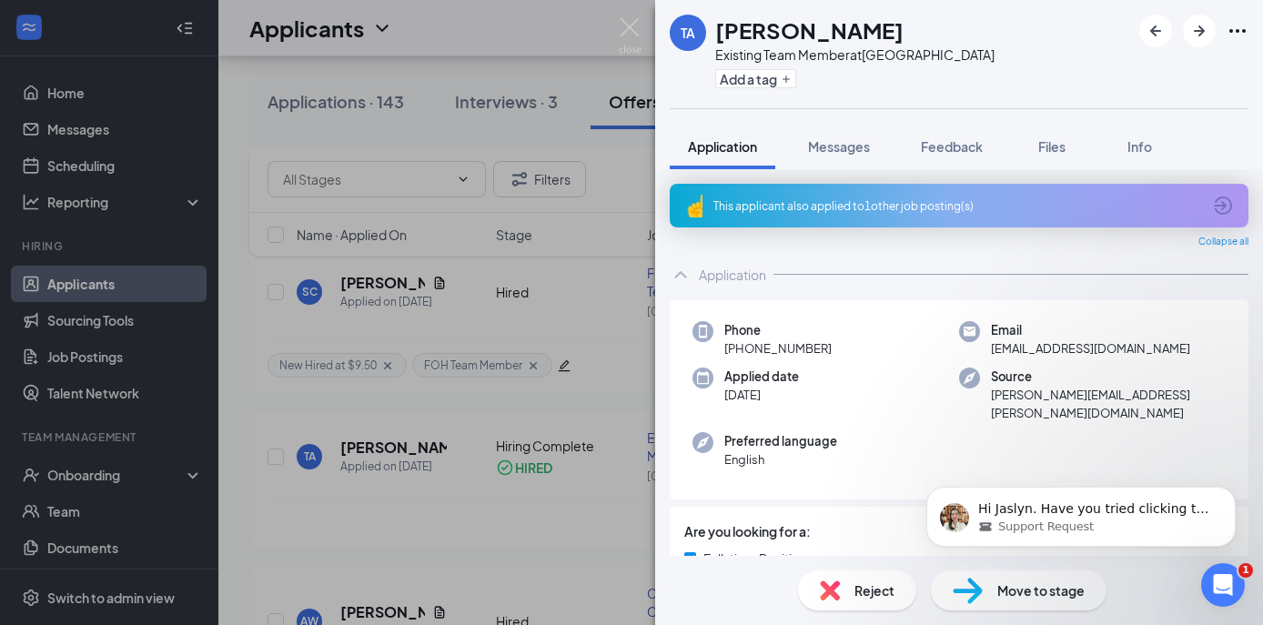 The width and height of the screenshot is (1263, 625). Describe the element at coordinates (1223, 242) in the screenshot. I see `span: Collapse all` at that location.